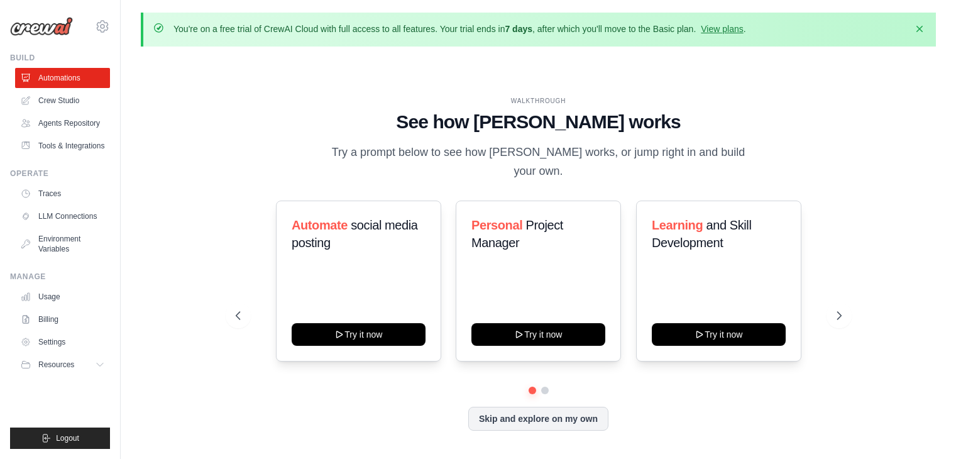 Image resolution: width=956 pixels, height=459 pixels. Describe the element at coordinates (60, 277) in the screenshot. I see `div: Manage` at that location.